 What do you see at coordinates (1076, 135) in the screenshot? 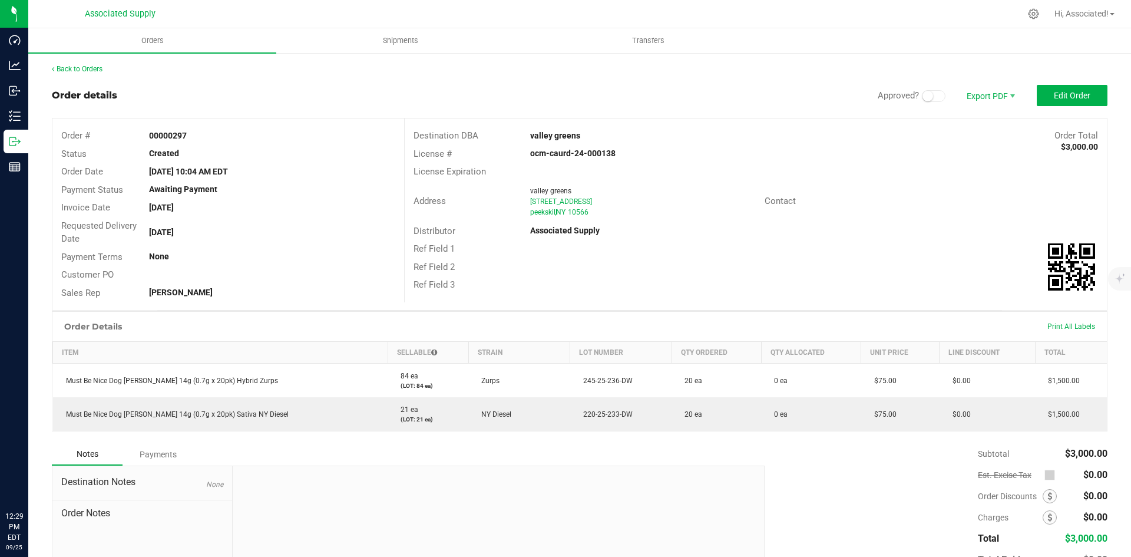
I see `span: Order Total` at bounding box center [1076, 135].